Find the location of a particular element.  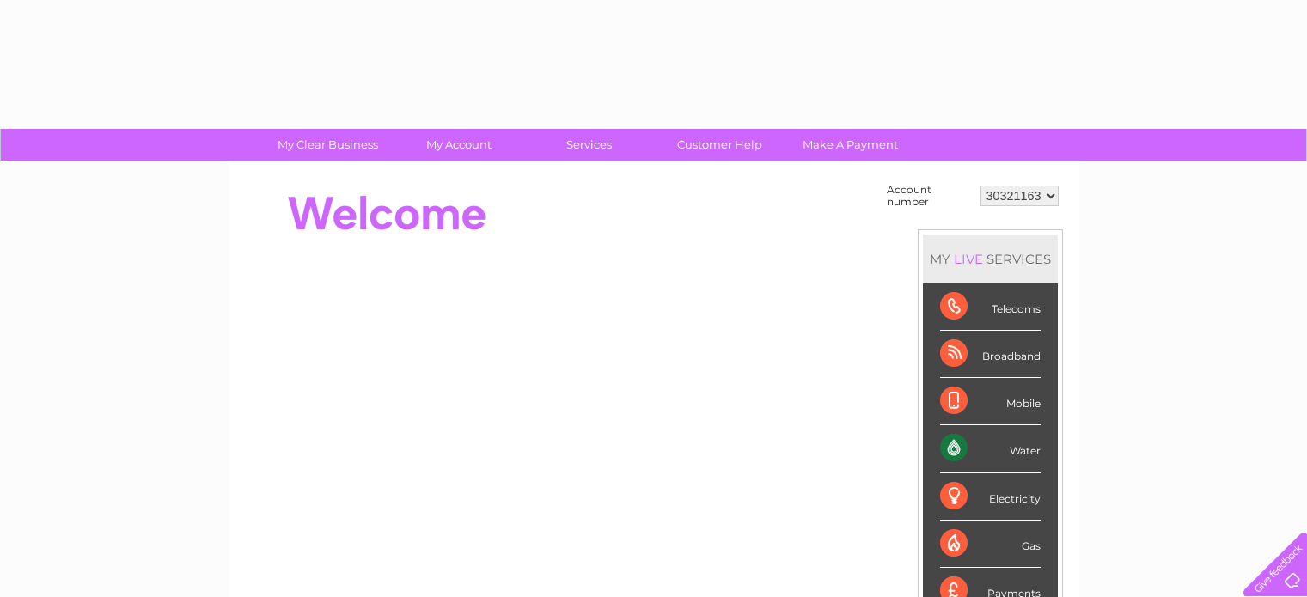

div: Mobile is located at coordinates (990, 401).